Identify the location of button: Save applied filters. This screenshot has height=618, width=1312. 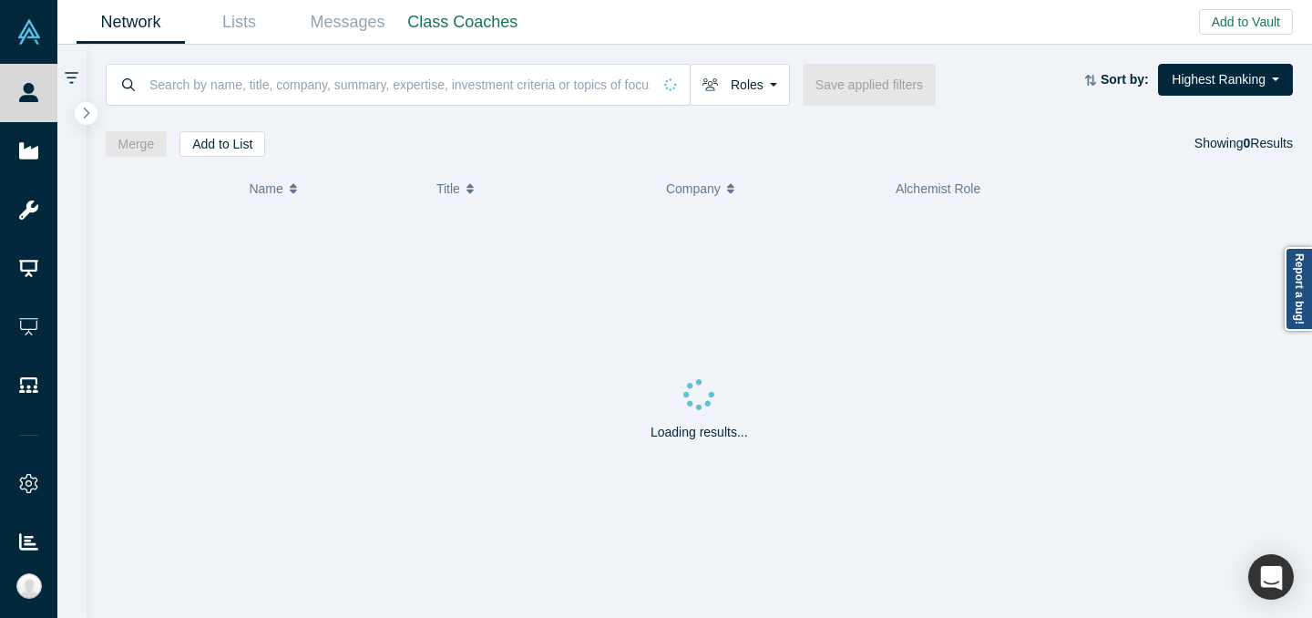
(870, 85).